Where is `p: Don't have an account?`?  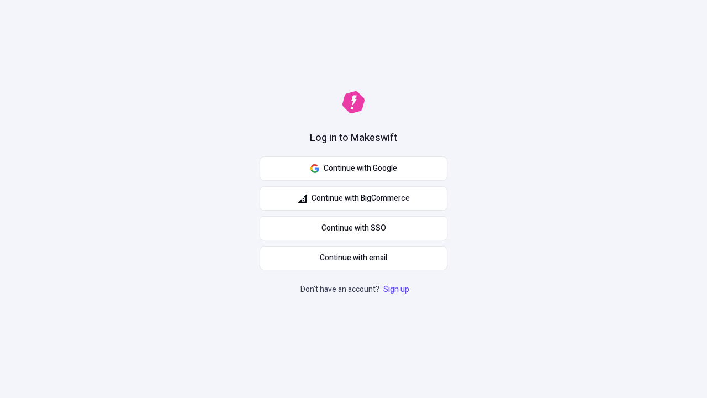 p: Don't have an account? is located at coordinates (356, 289).